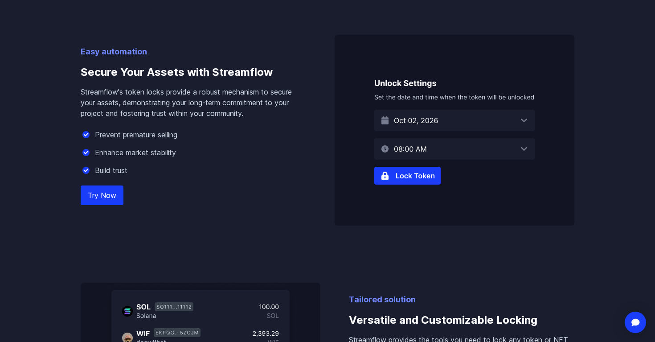 The image size is (655, 342). I want to click on p: Prevent premature selling, so click(136, 134).